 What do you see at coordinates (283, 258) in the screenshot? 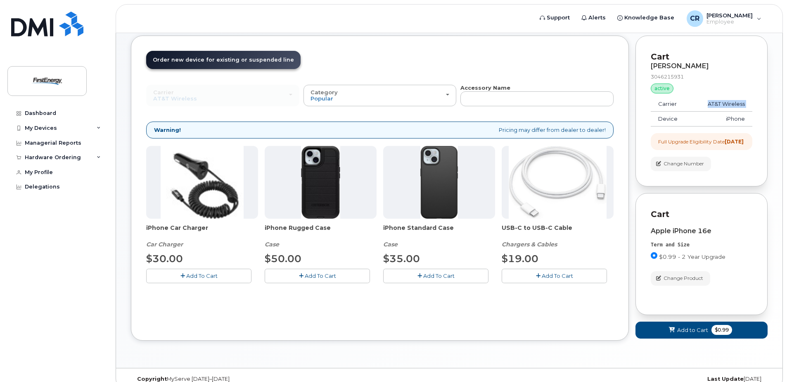
I see `span: $50.00` at bounding box center [283, 258].